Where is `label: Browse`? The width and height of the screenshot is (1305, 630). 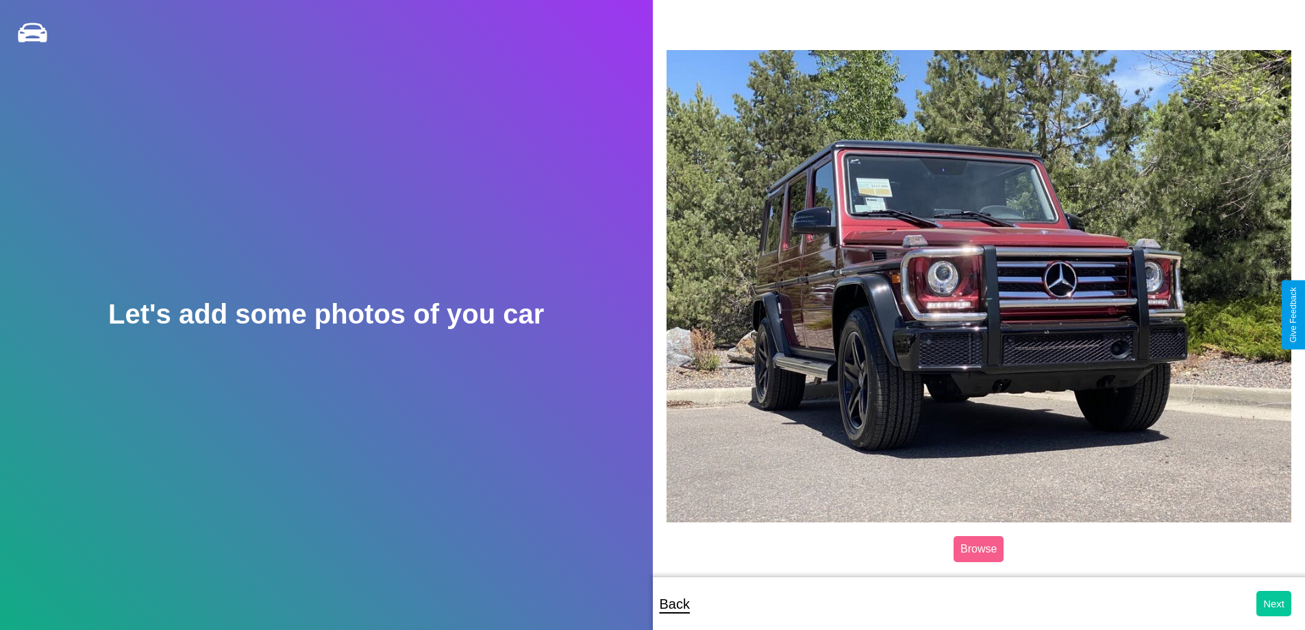
label: Browse is located at coordinates (978, 549).